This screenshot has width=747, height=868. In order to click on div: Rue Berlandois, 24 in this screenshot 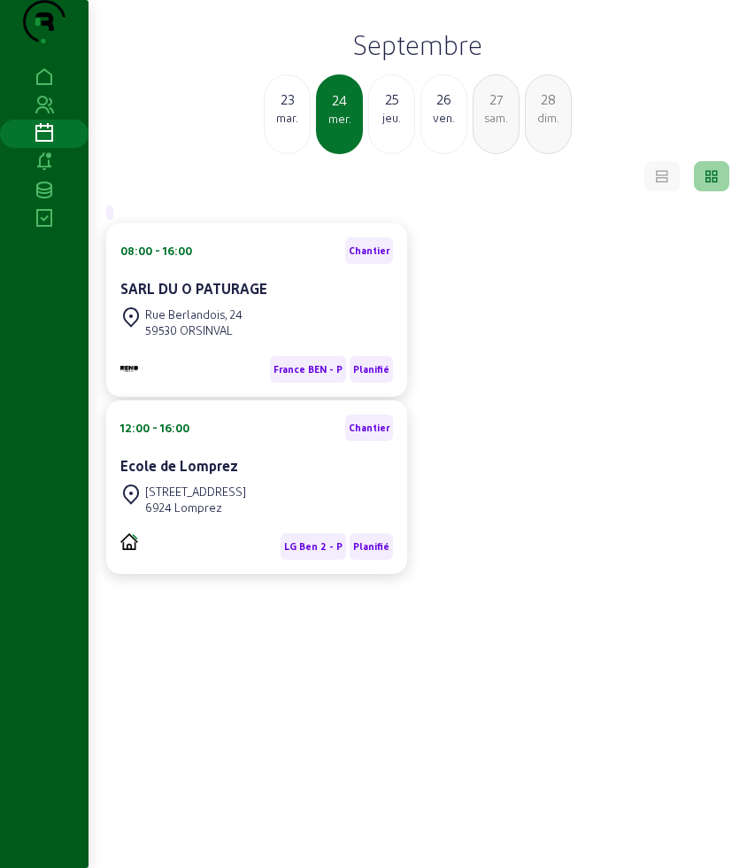, I will do `click(194, 314)`.